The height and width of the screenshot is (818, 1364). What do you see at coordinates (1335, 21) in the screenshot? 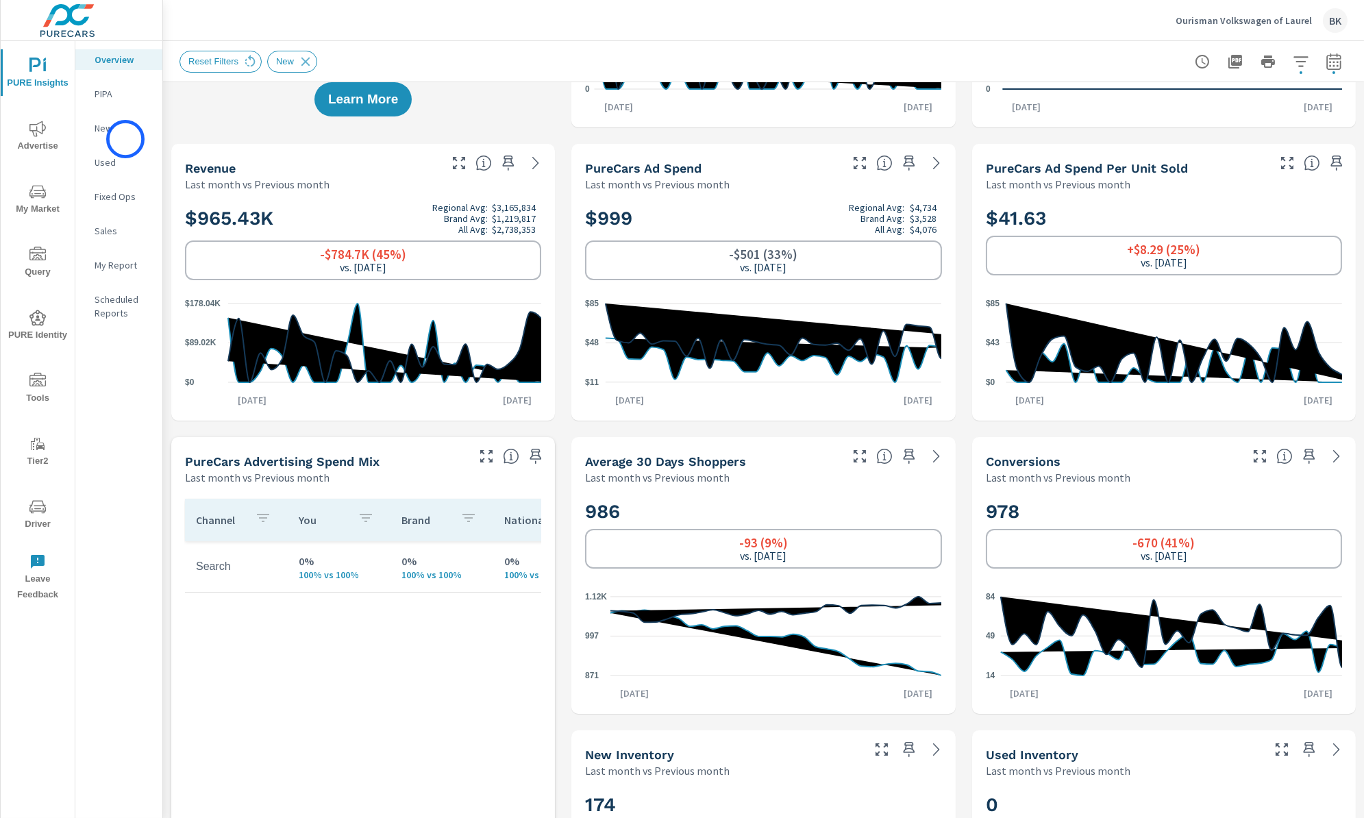
I see `div: BK` at bounding box center [1335, 21].